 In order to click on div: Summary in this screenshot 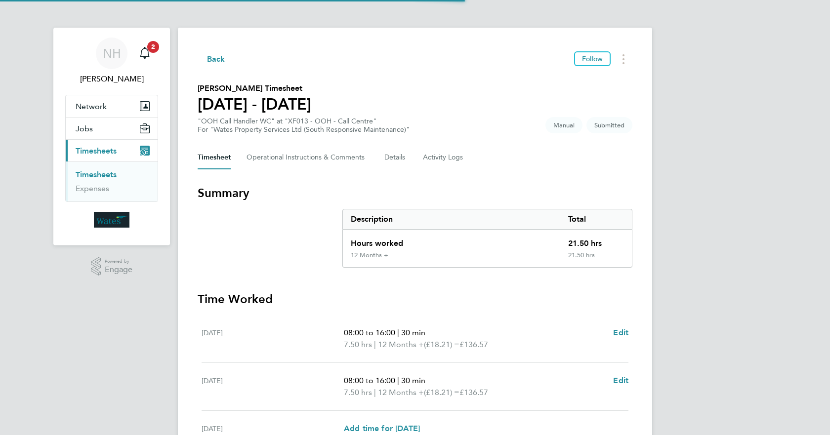, I will do `click(487, 238)`.